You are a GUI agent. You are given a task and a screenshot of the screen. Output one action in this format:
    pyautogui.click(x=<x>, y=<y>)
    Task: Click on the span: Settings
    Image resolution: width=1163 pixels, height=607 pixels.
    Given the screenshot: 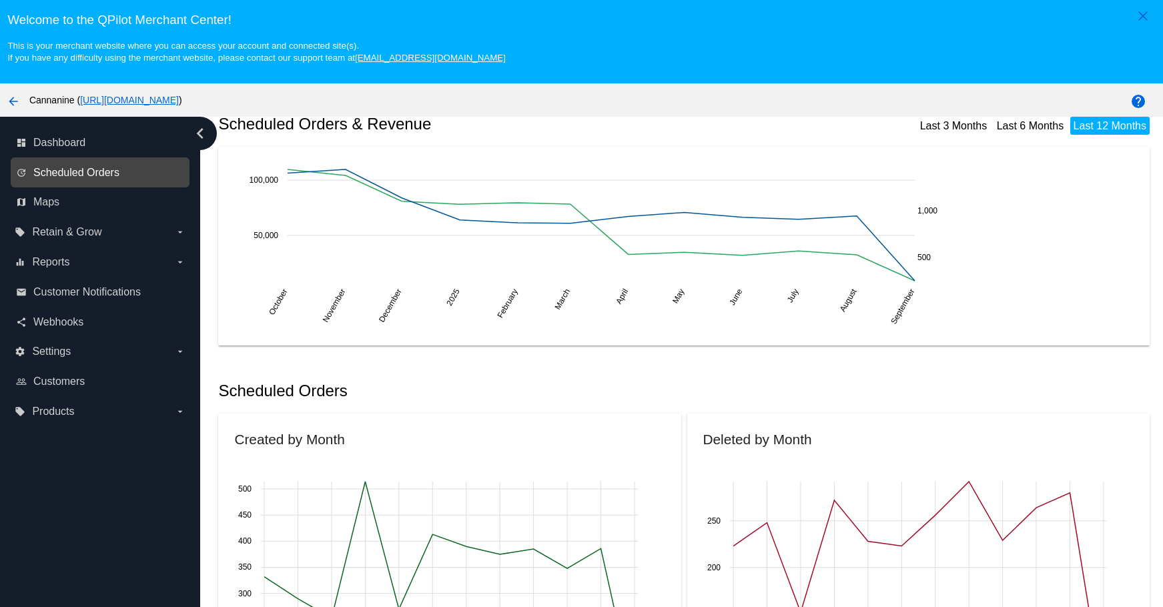 What is the action you would take?
    pyautogui.click(x=51, y=352)
    